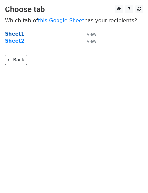  Describe the element at coordinates (61, 20) in the screenshot. I see `a: this Google Sheet` at that location.